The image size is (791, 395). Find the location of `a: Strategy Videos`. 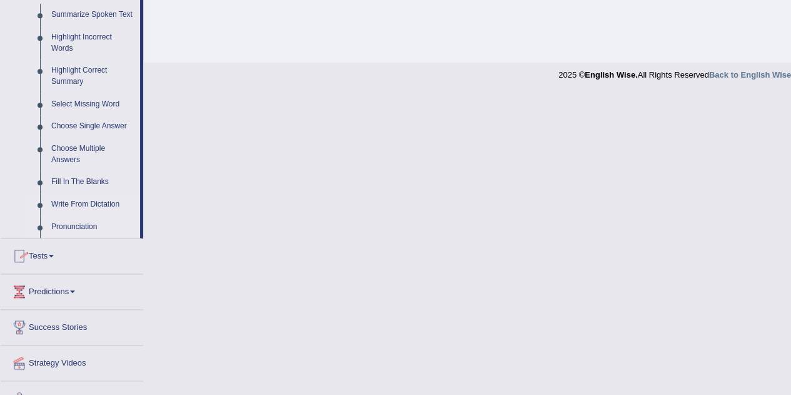

a: Strategy Videos is located at coordinates (72, 361).